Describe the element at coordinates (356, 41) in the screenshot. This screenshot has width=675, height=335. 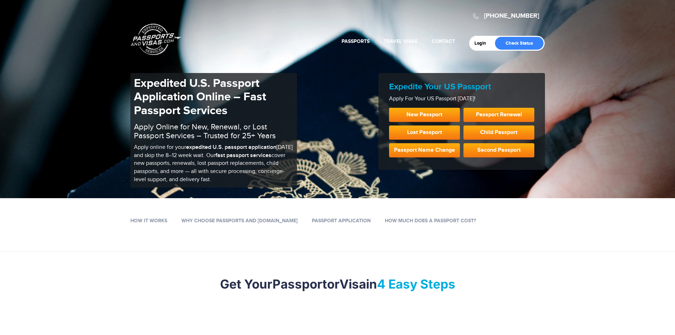
I see `a: Passports` at that location.